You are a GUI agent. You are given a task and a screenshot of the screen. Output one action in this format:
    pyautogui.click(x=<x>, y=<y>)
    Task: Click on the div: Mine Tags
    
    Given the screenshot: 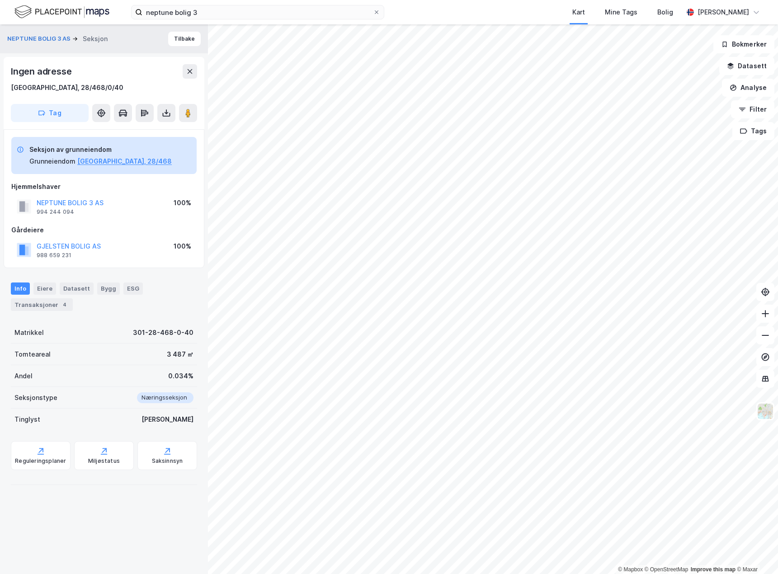 What is the action you would take?
    pyautogui.click(x=621, y=12)
    